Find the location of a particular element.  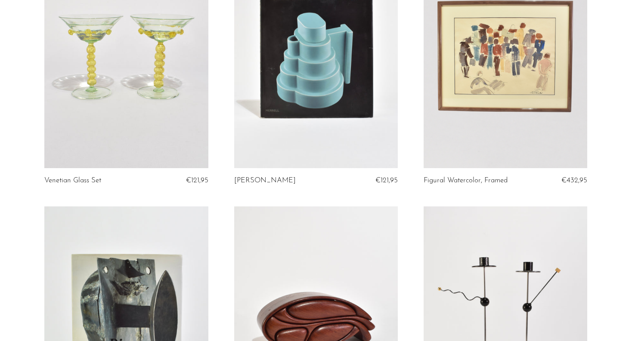

a: Figural Watercolor, Framed is located at coordinates (465, 181).